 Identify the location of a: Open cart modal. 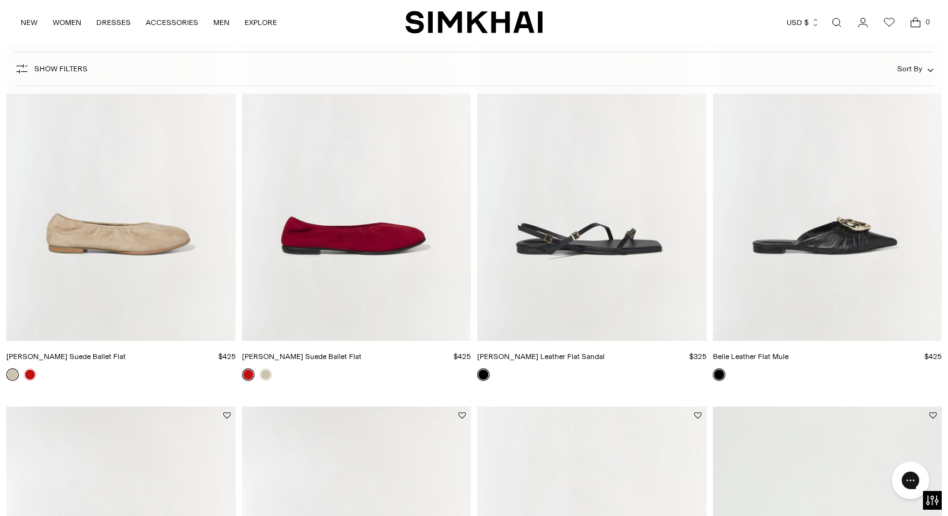
(915, 23).